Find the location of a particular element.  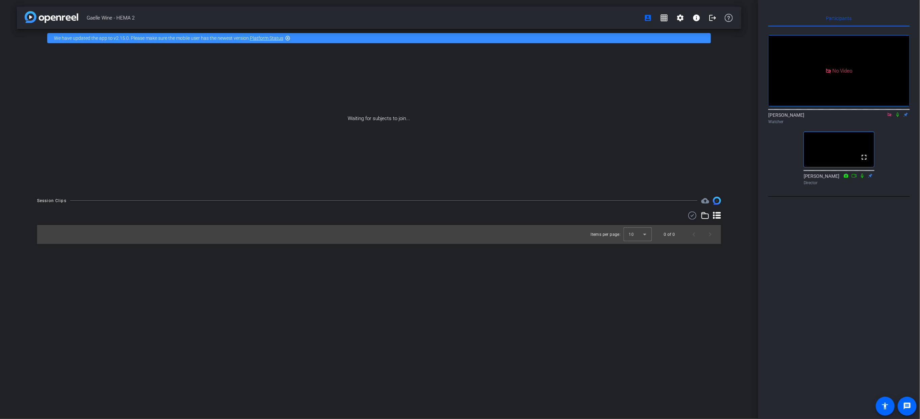

mat-icon: fullscreen is located at coordinates (864, 157).